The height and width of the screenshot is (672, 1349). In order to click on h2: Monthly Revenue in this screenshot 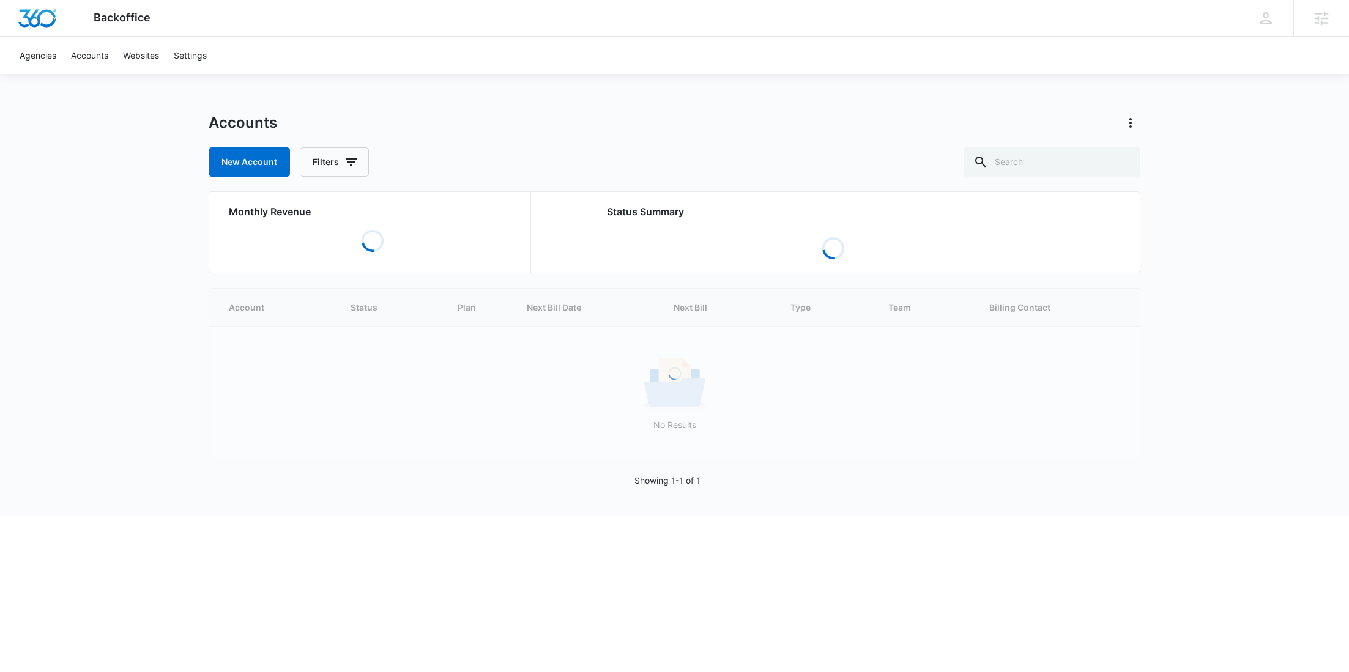, I will do `click(372, 212)`.